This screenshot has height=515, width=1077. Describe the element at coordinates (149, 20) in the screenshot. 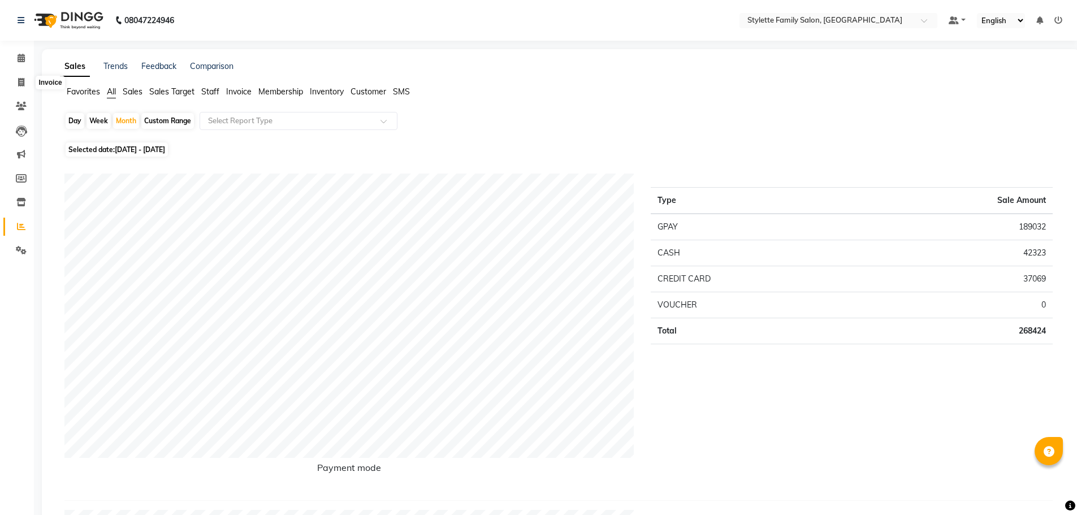

I see `b: 08047224946` at that location.